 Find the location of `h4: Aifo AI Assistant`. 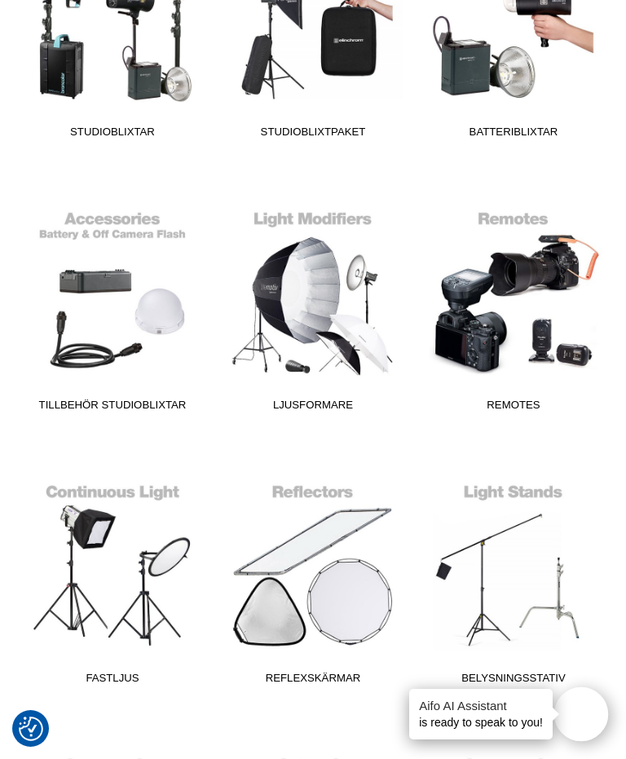

h4: Aifo AI Assistant is located at coordinates (481, 705).